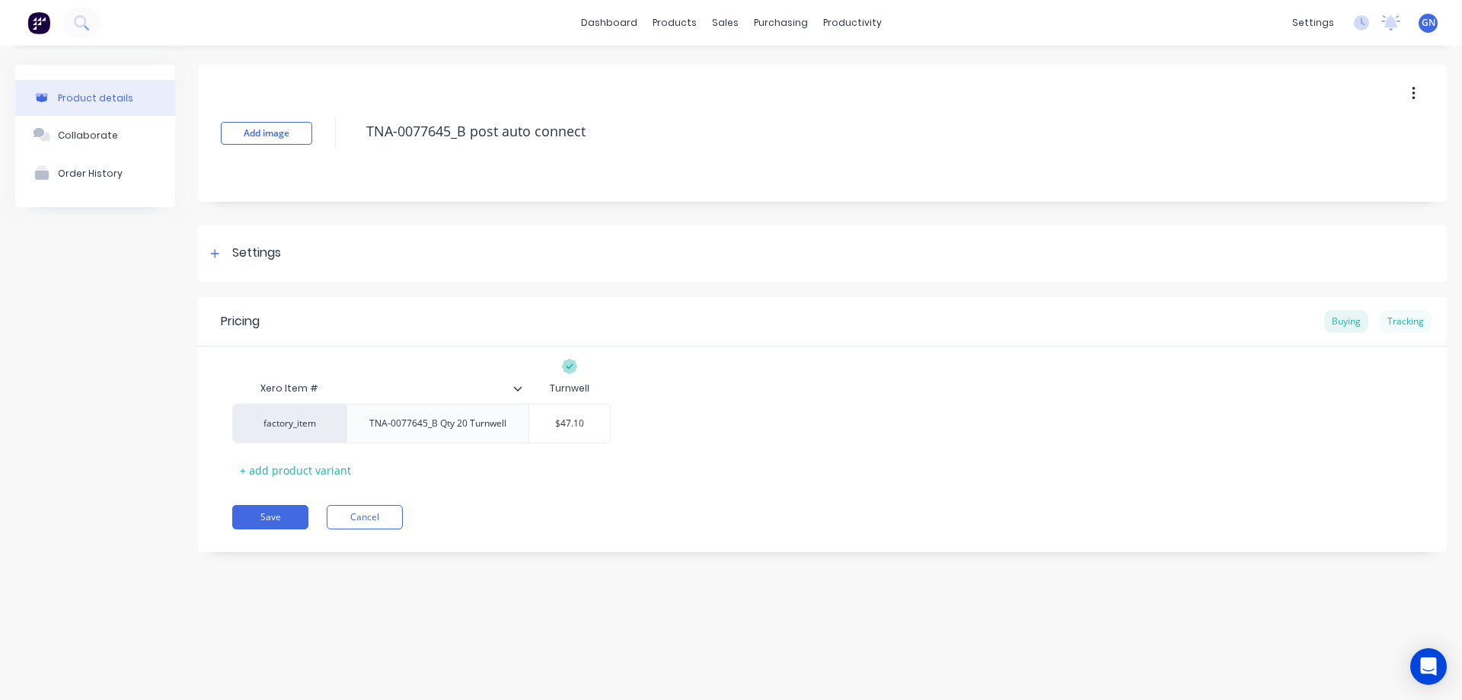  Describe the element at coordinates (289, 423) in the screenshot. I see `div: factory_item` at that location.